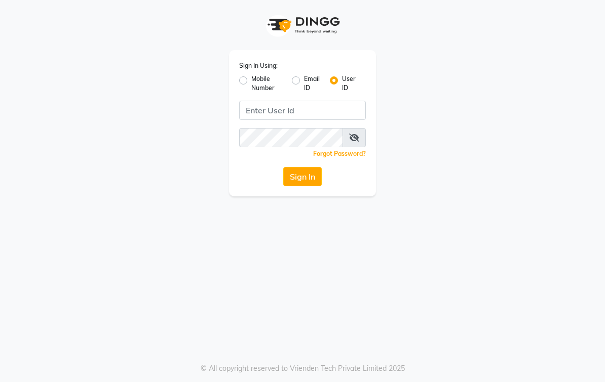 This screenshot has height=382, width=605. I want to click on label: Mobile Number, so click(267, 84).